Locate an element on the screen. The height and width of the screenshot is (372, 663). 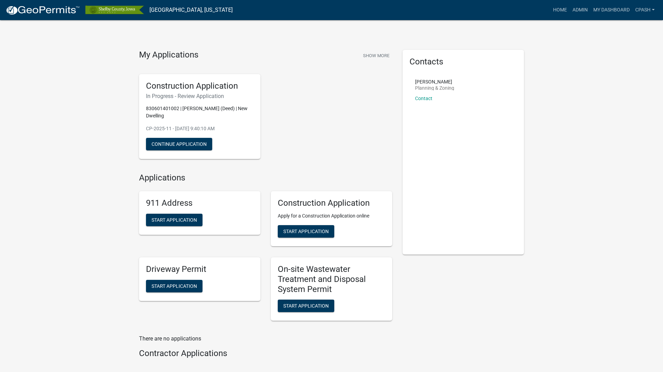
a: Contact is located at coordinates (424, 98).